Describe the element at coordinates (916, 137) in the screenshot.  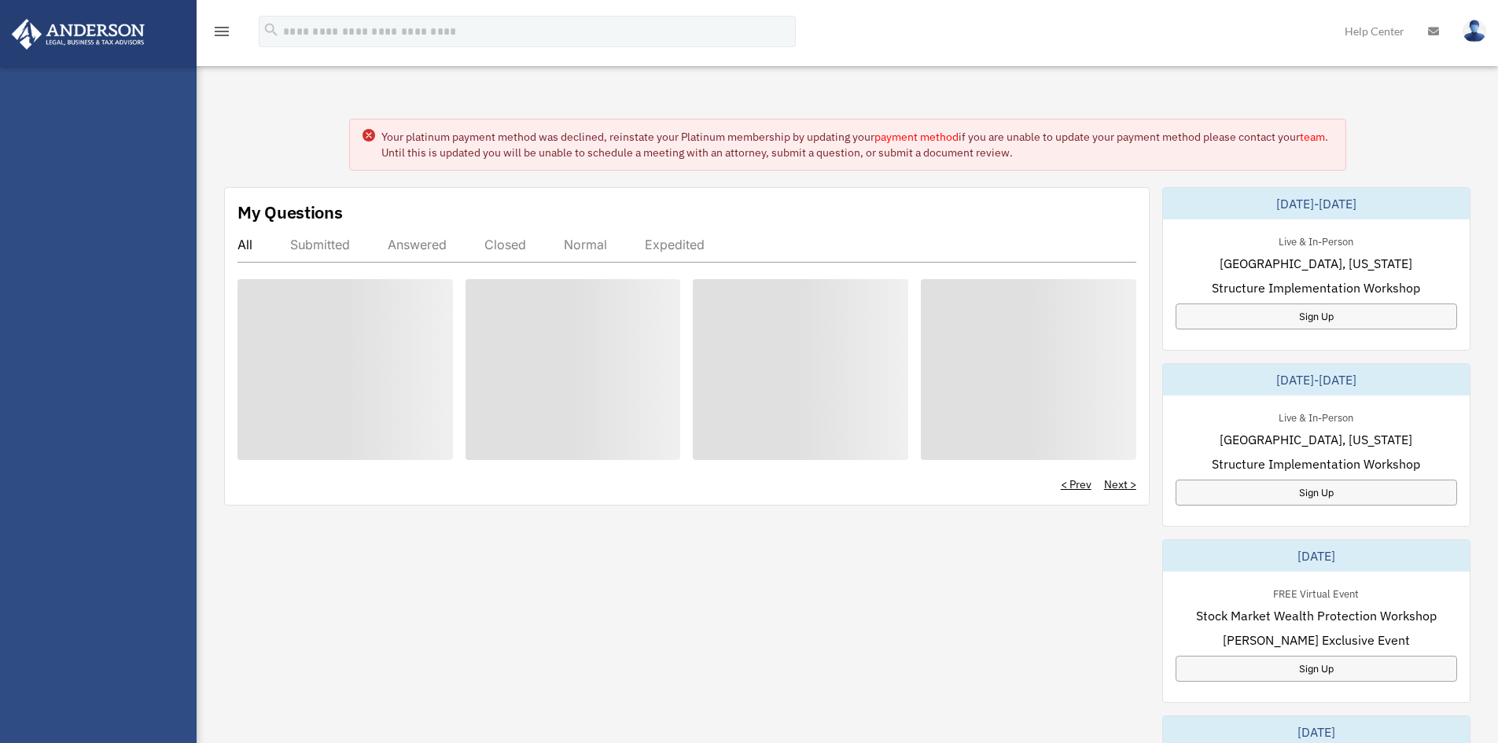
I see `a: payment method` at that location.